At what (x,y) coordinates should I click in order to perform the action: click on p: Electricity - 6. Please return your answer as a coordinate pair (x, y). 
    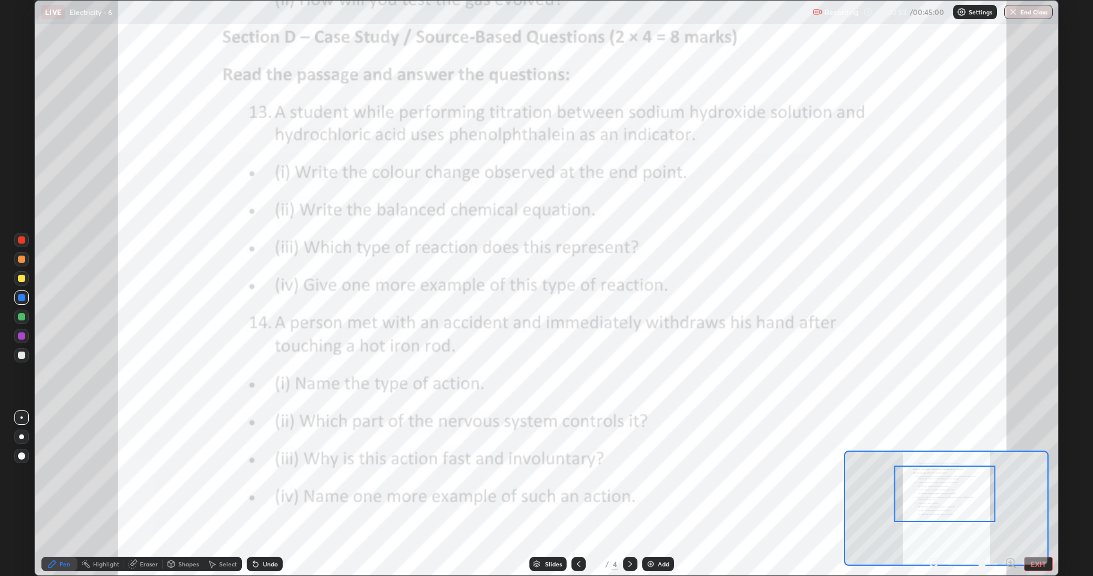
    Looking at the image, I should click on (91, 12).